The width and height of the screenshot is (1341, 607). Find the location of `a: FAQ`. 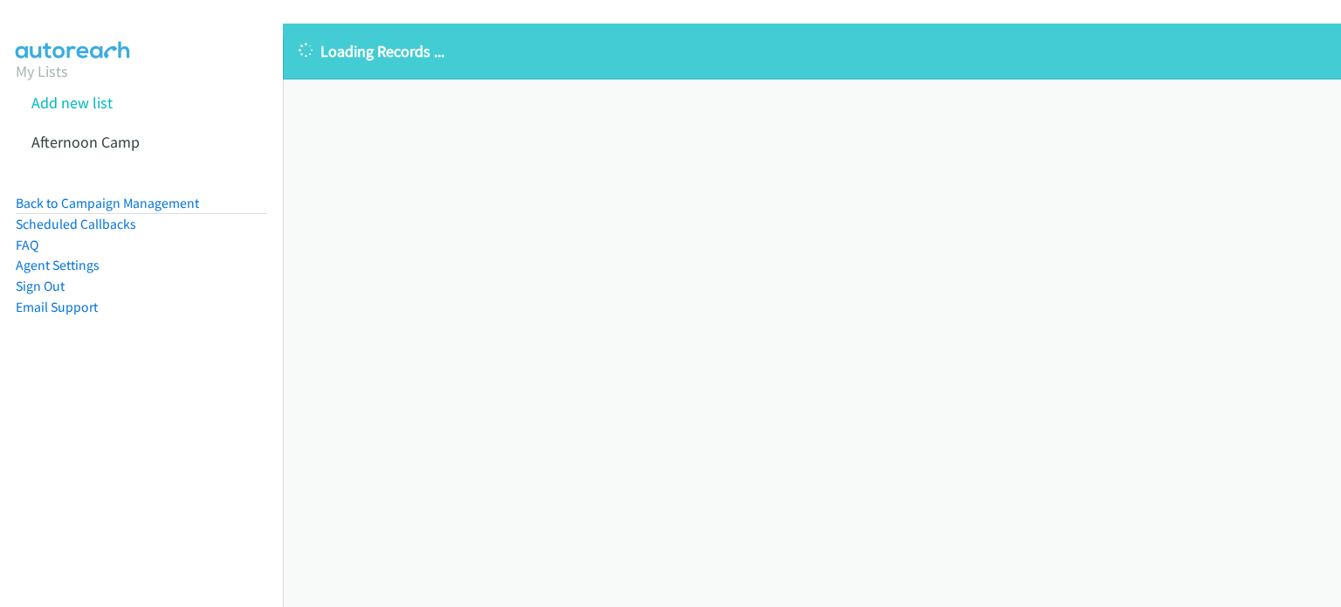

a: FAQ is located at coordinates (27, 244).